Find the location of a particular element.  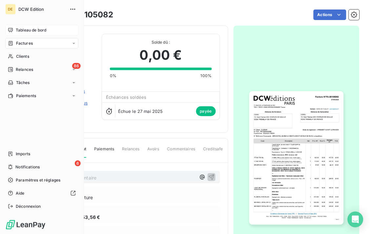

button: Actions is located at coordinates (330, 15).